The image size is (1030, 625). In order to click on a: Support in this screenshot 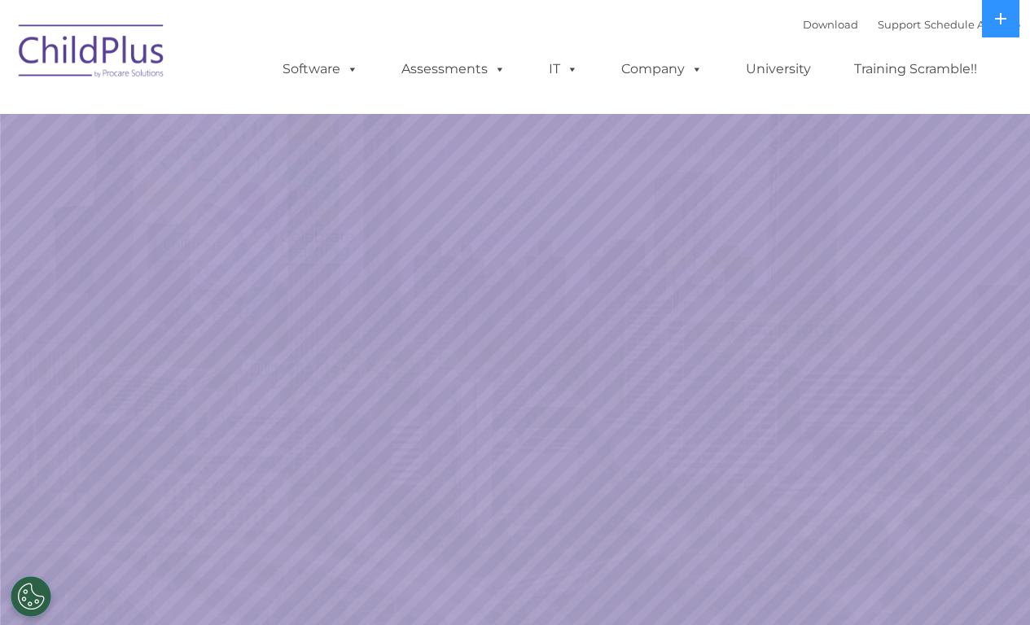, I will do `click(899, 24)`.